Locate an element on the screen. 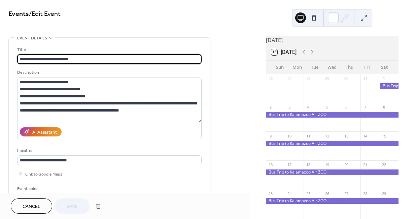  div: 31 is located at coordinates (364, 78).